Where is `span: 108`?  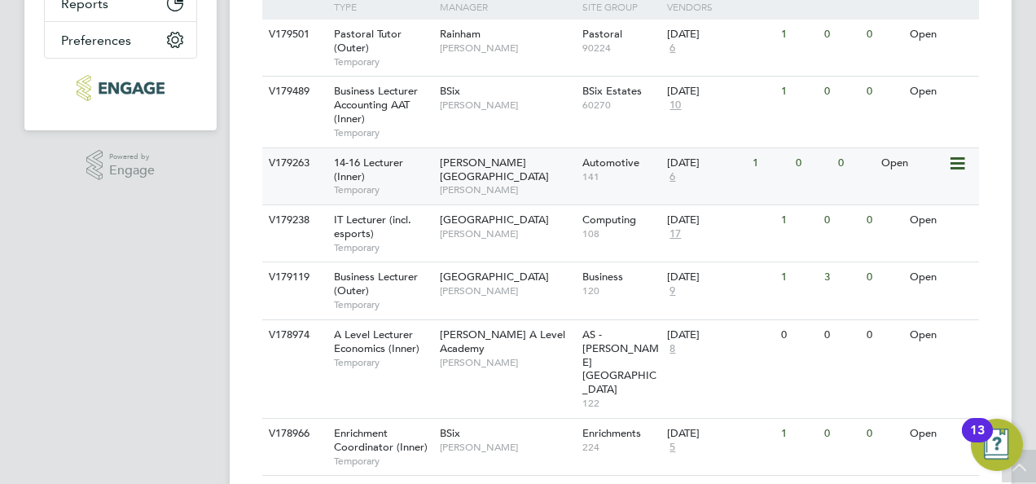
span: 108 is located at coordinates (621, 234).